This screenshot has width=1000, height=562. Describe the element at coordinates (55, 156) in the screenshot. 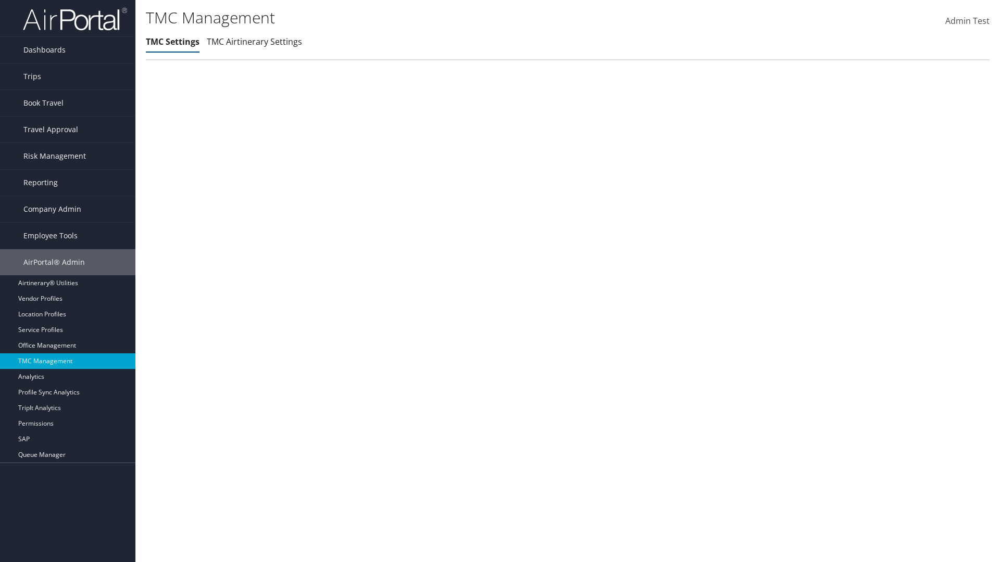

I see `span: Risk Management` at that location.